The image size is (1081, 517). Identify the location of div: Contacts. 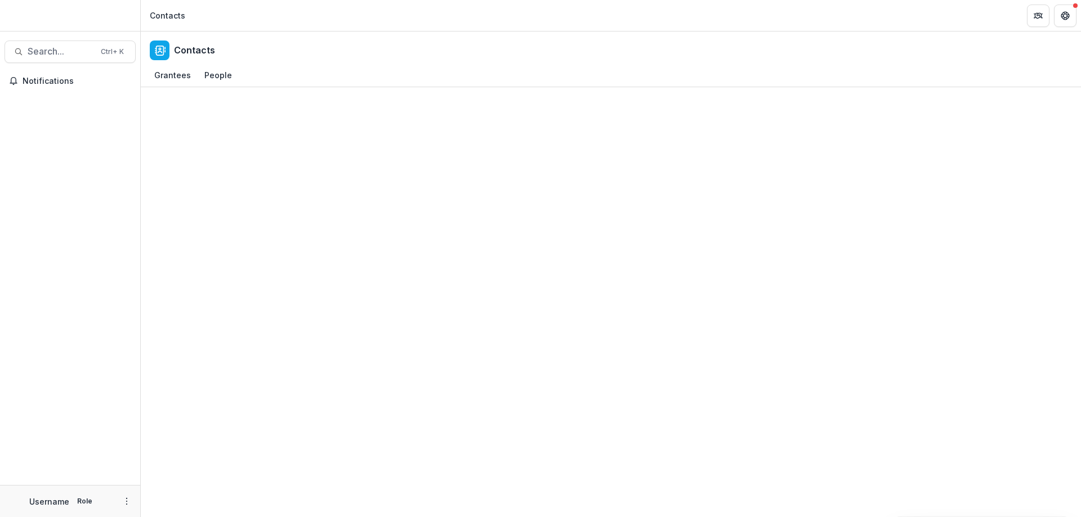
(167, 15).